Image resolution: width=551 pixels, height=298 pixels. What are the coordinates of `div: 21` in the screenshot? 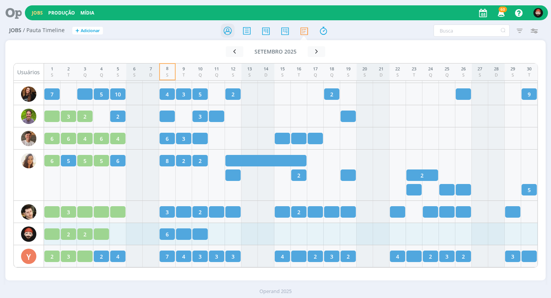 It's located at (381, 69).